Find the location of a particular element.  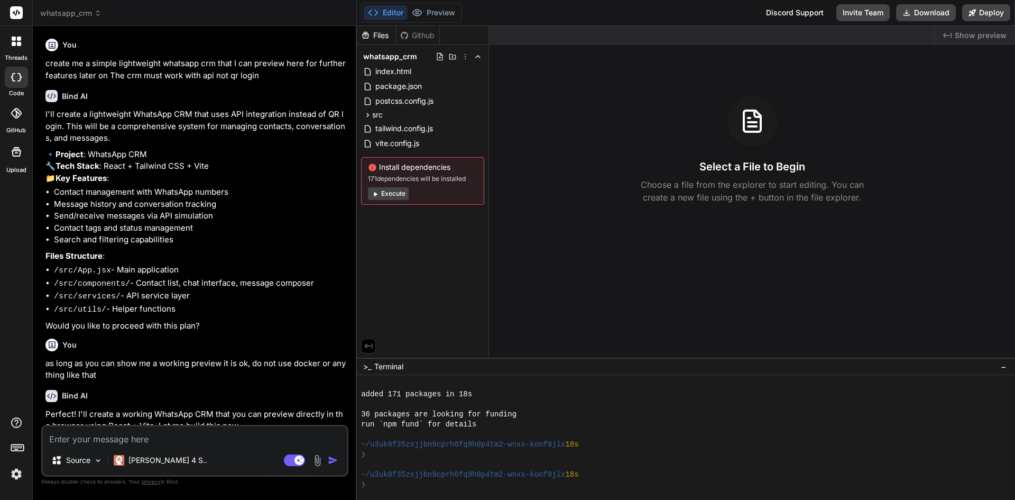

img: Pick Models is located at coordinates (98, 460).